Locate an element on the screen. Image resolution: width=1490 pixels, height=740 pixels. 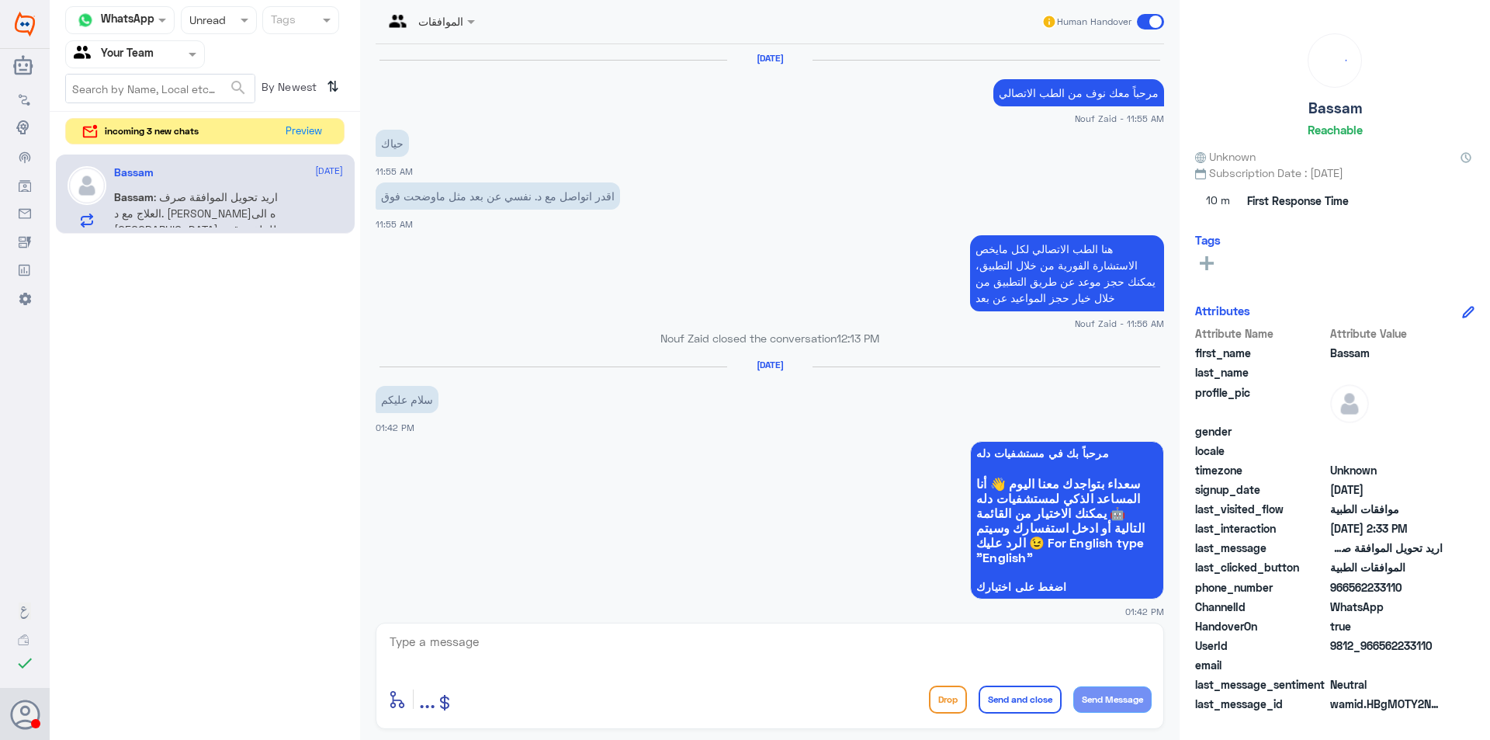
button: Preview is located at coordinates (303, 131).